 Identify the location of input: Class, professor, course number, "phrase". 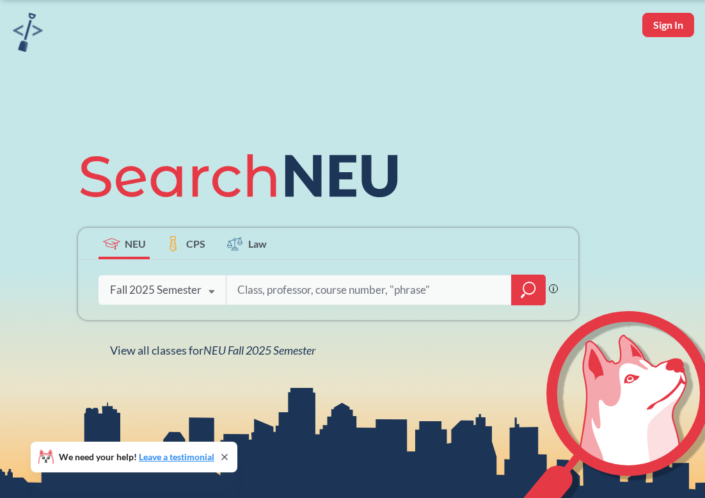
(369, 290).